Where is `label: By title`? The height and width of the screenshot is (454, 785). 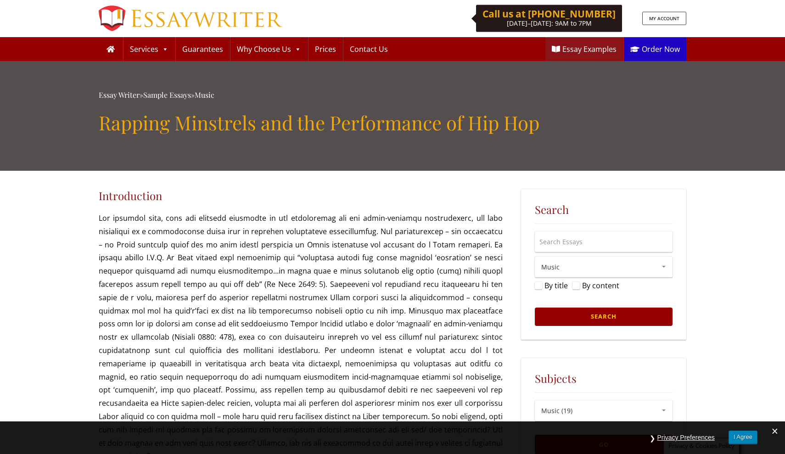 label: By title is located at coordinates (556, 286).